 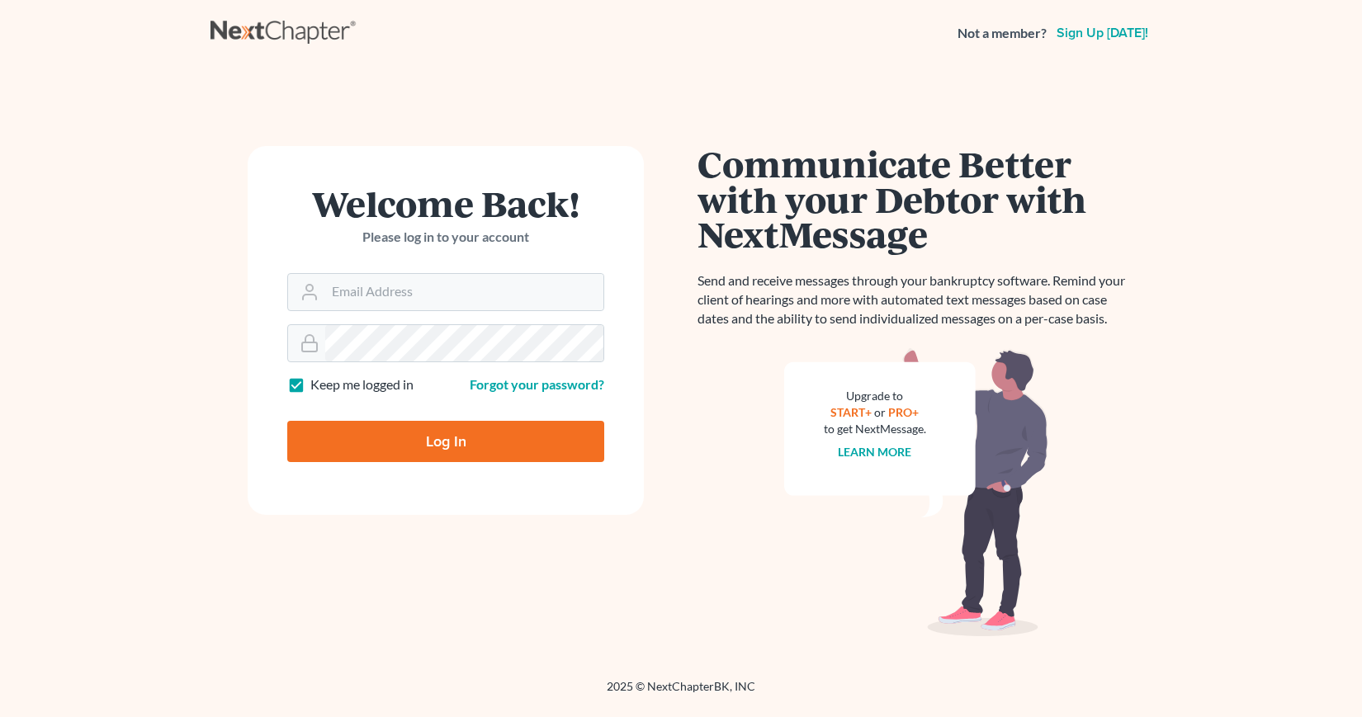 What do you see at coordinates (881, 412) in the screenshot?
I see `span: or` at bounding box center [881, 412].